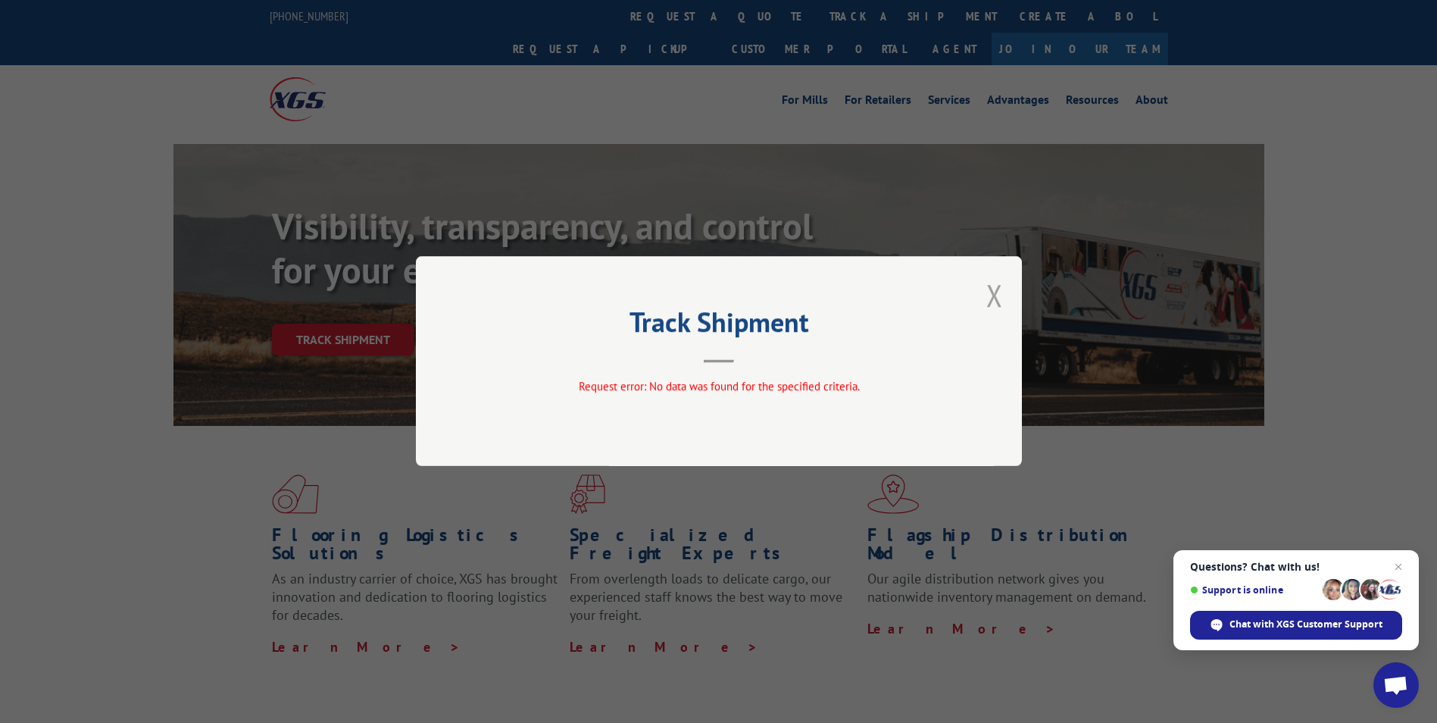  What do you see at coordinates (1396, 685) in the screenshot?
I see `div: Open chat` at bounding box center [1396, 685].